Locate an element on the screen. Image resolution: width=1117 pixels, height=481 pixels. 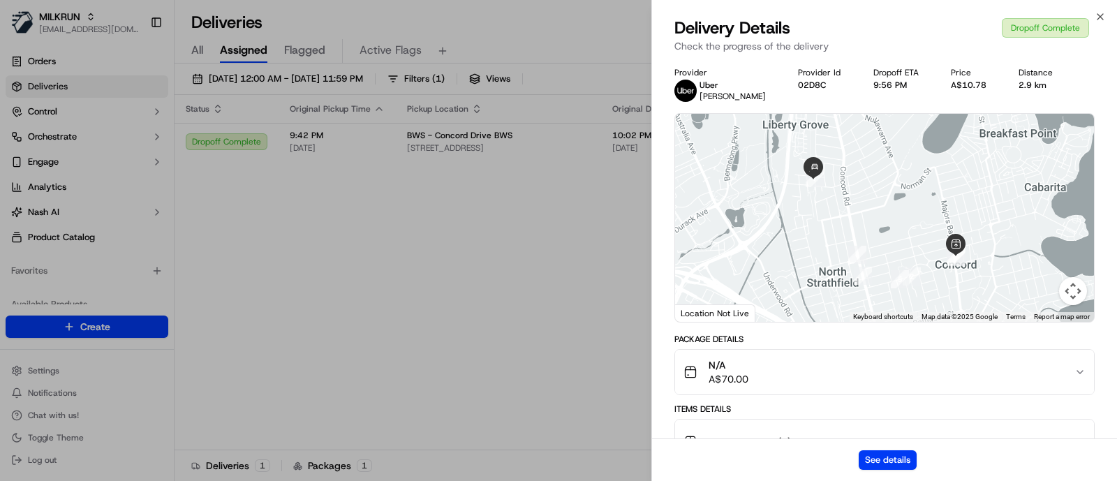
a: Terms (opens in new tab) is located at coordinates (1016, 316).